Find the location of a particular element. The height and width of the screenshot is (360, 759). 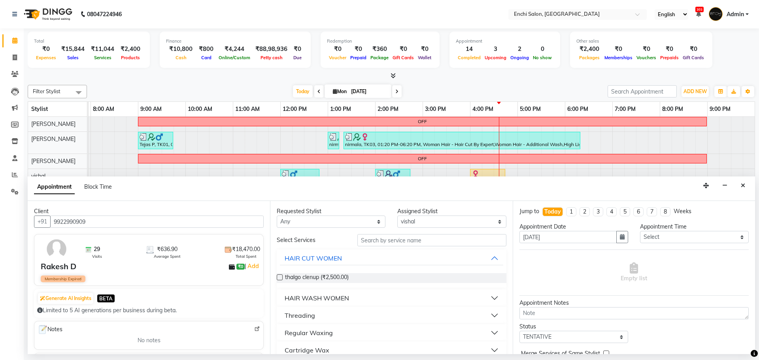

span: Prepaids is located at coordinates (669, 58).